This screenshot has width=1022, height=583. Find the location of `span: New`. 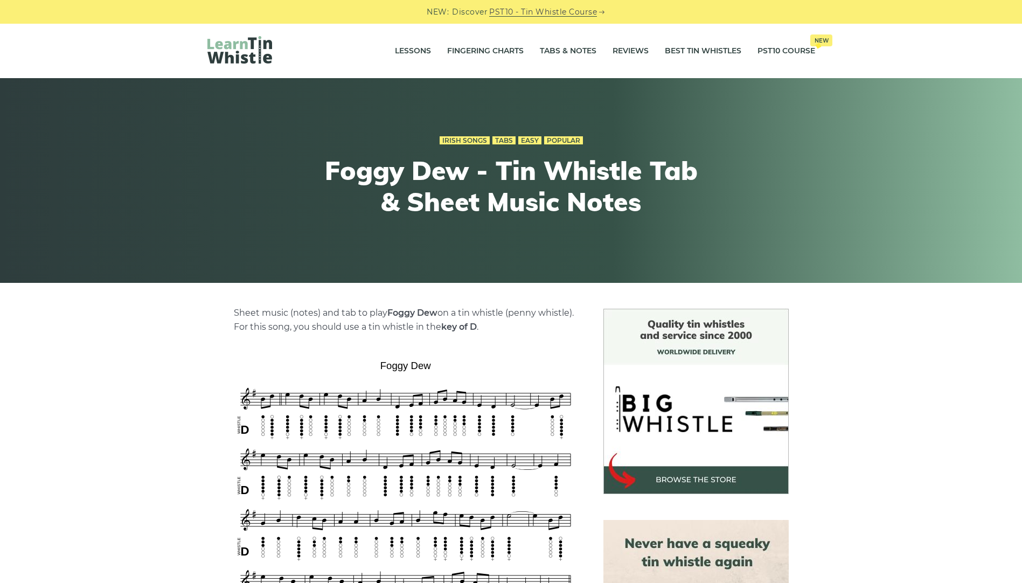

span: New is located at coordinates (821, 40).